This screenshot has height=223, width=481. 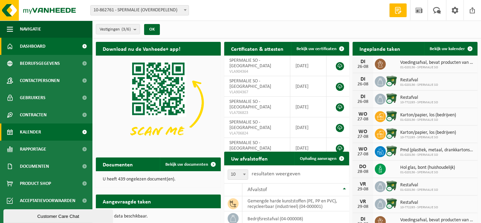 What do you see at coordinates (118, 164) in the screenshot?
I see `h2: Documenten` at bounding box center [118, 164].